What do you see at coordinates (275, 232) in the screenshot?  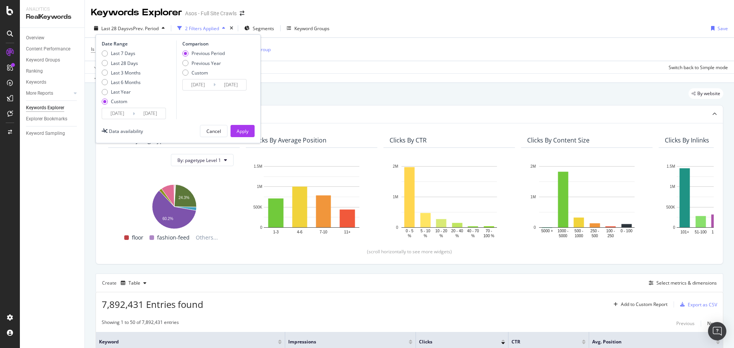 I see `text: 1-3` at bounding box center [275, 232].